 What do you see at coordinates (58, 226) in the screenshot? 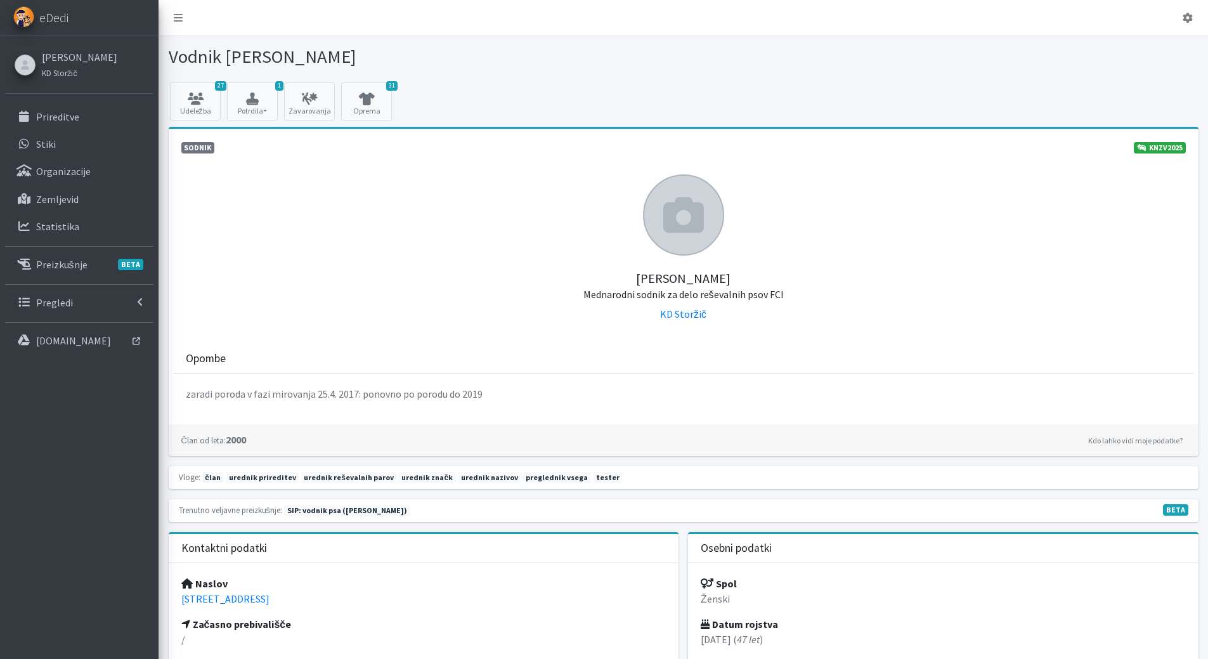
I see `p: Statistika` at bounding box center [58, 226].